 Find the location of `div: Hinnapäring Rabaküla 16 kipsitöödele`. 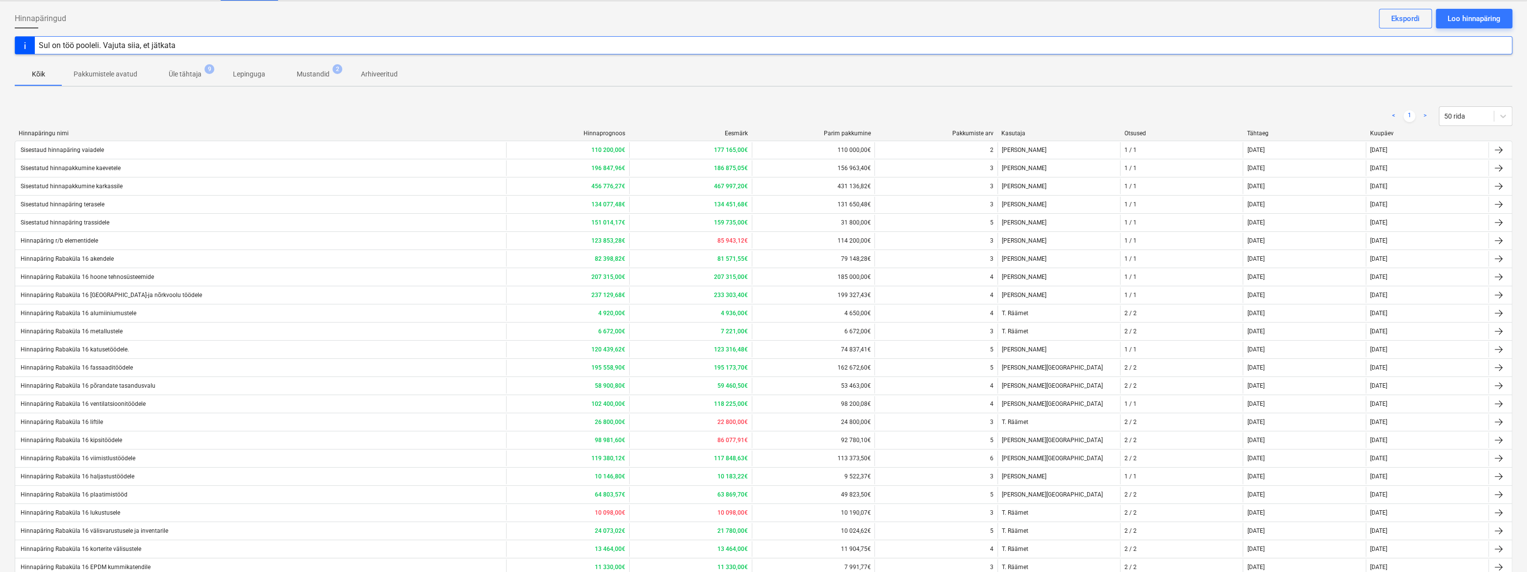

div: Hinnapäring Rabaküla 16 kipsitöödele is located at coordinates (71, 440).